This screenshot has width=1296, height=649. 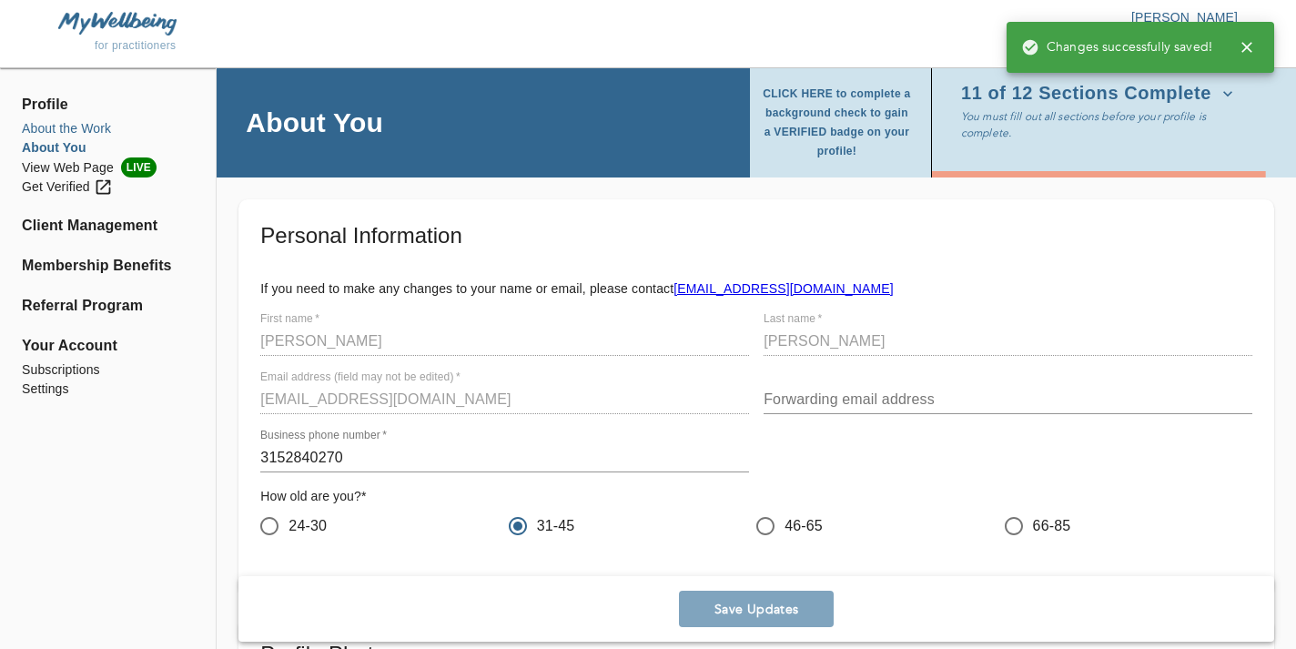 What do you see at coordinates (836, 123) in the screenshot?
I see `span: CLICK HERE to complete a background check to gain a VERIFIED badge on your profile!` at bounding box center [836, 123].